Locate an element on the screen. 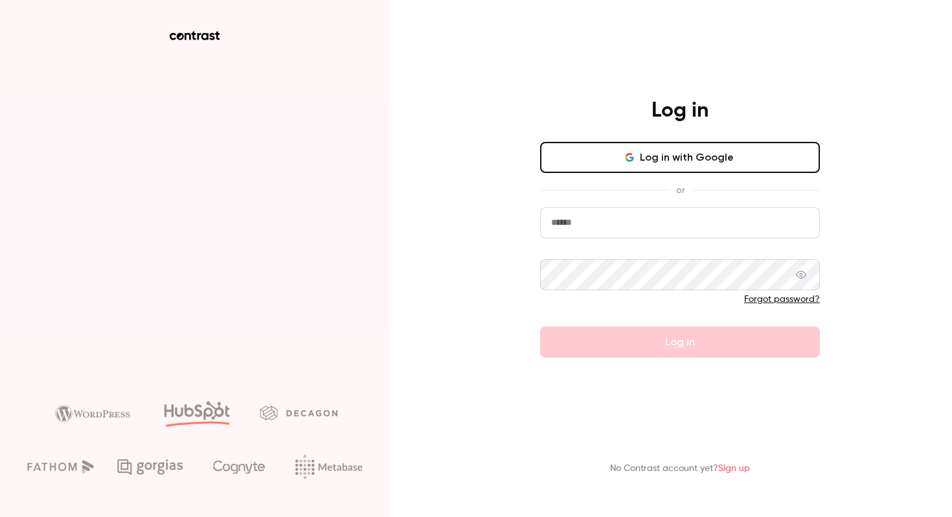 The image size is (952, 517). a: Forgot password? is located at coordinates (782, 299).